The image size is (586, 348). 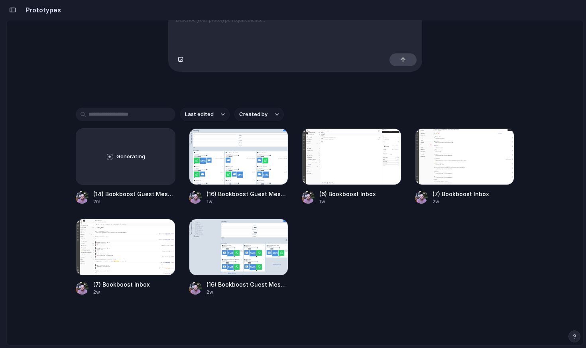 I want to click on a: (16) Bookboost Guest Messaging(16) Bookboost Guest Messaging2w, so click(x=239, y=257).